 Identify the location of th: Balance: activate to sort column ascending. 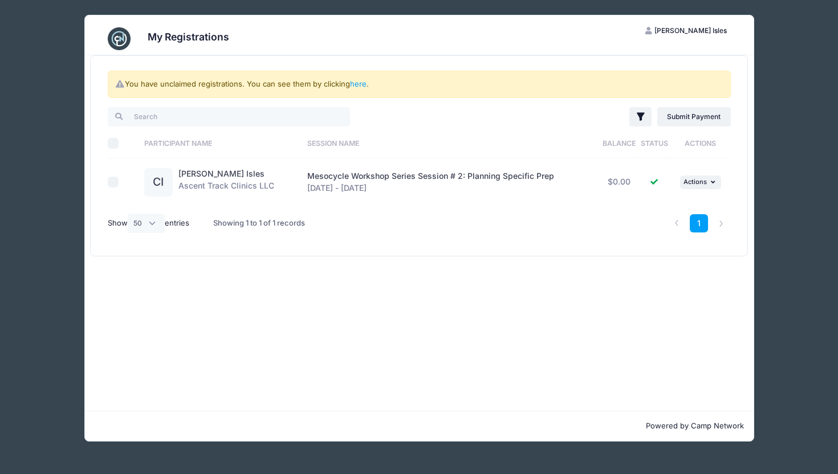
(619, 143).